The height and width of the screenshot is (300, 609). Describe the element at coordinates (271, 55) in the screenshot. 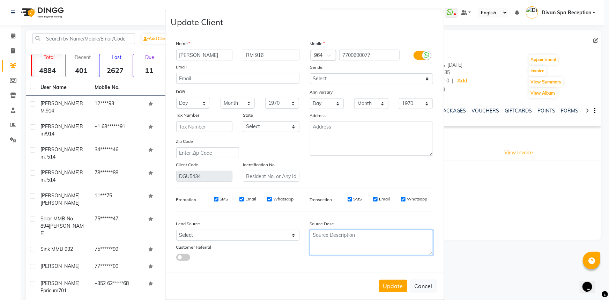

I see `input: Last Name` at that location.